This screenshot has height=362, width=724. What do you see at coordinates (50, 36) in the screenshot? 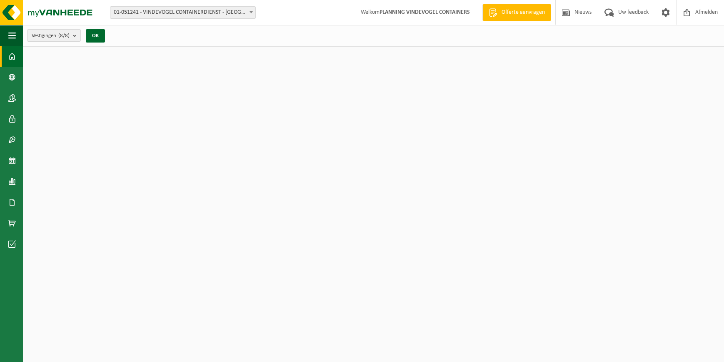
I see `span: Vestigingen` at bounding box center [50, 36].